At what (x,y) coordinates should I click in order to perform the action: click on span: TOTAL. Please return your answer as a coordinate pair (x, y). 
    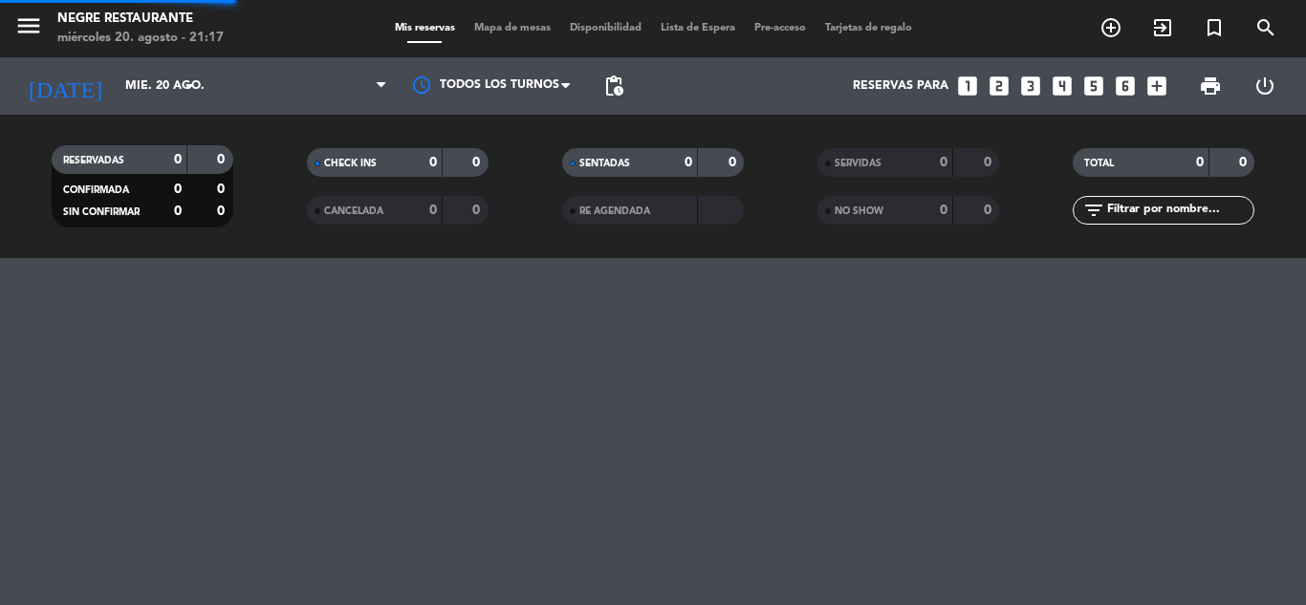
    Looking at the image, I should click on (1098, 163).